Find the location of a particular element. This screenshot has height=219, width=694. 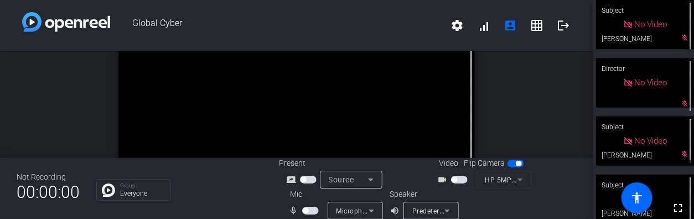

button: signal_cellular_alt is located at coordinates (484, 25).